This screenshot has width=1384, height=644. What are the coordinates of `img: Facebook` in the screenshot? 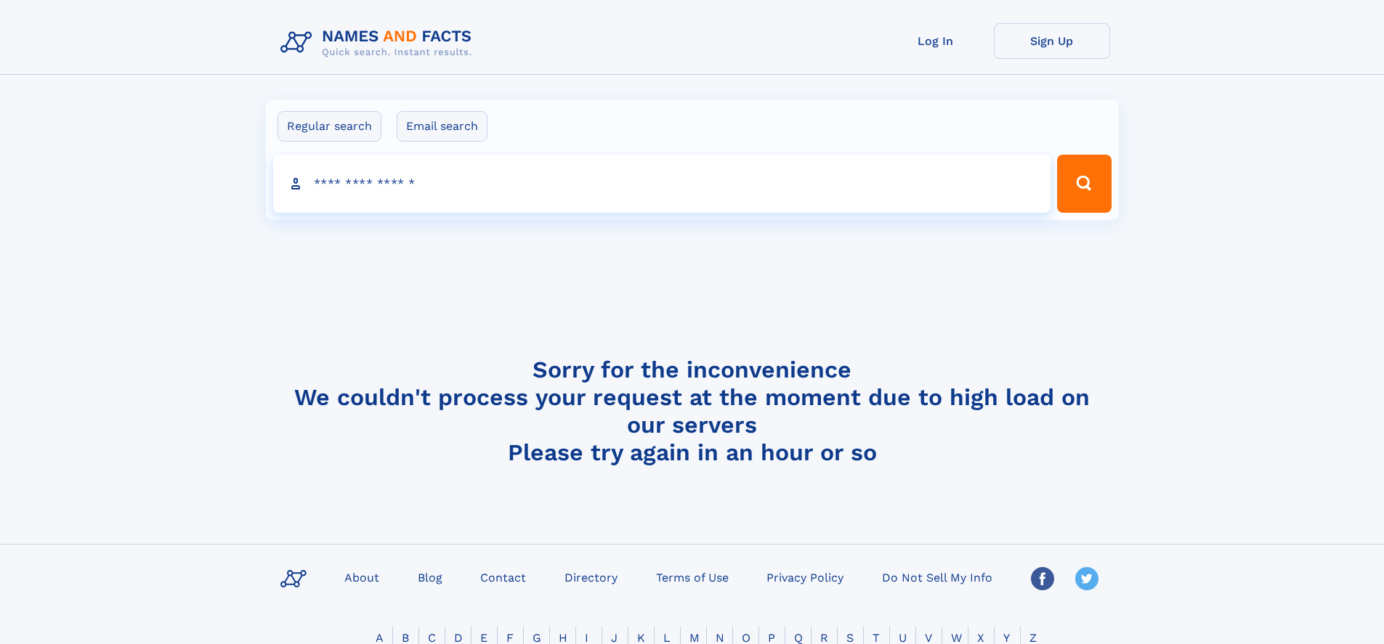 It's located at (1042, 579).